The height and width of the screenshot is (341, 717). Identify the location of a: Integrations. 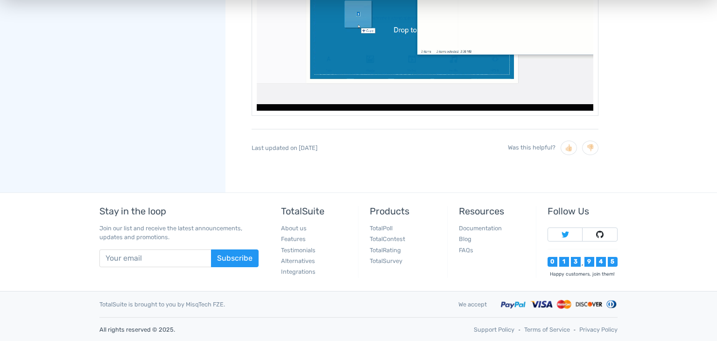
(298, 271).